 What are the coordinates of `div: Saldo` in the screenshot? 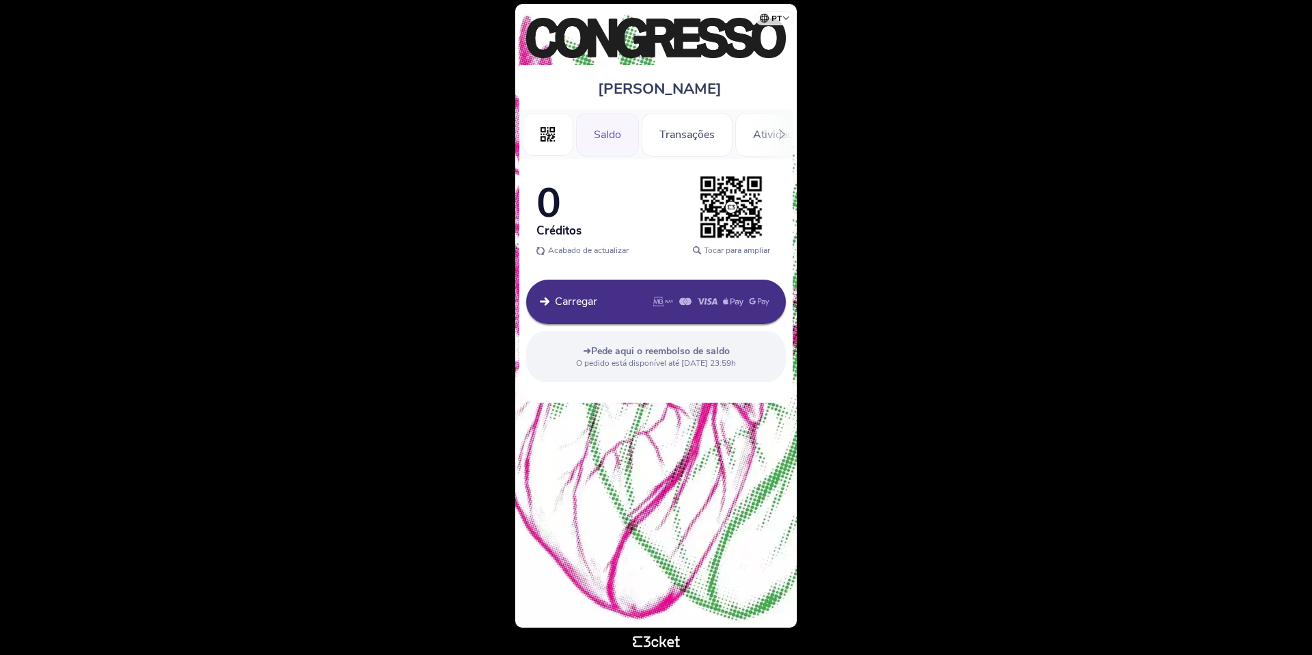 It's located at (607, 135).